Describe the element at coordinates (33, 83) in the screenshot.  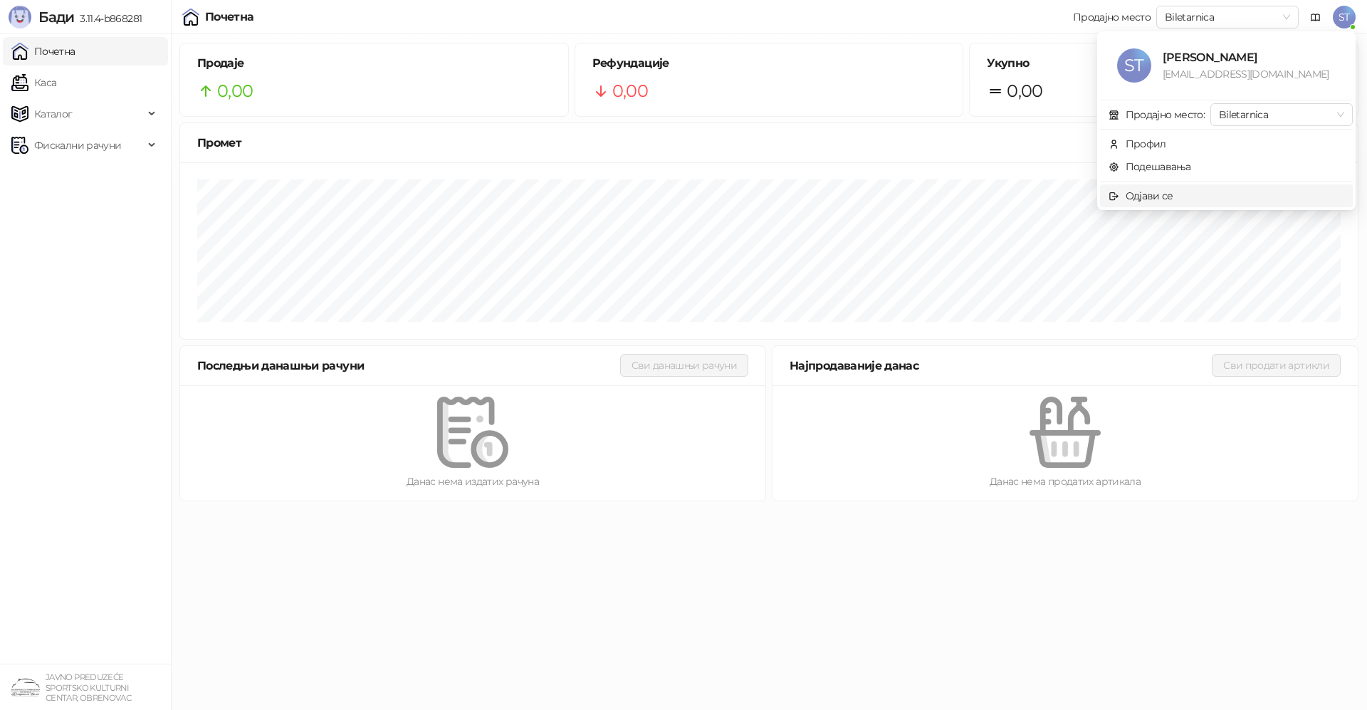
I see `a: Каса` at that location.